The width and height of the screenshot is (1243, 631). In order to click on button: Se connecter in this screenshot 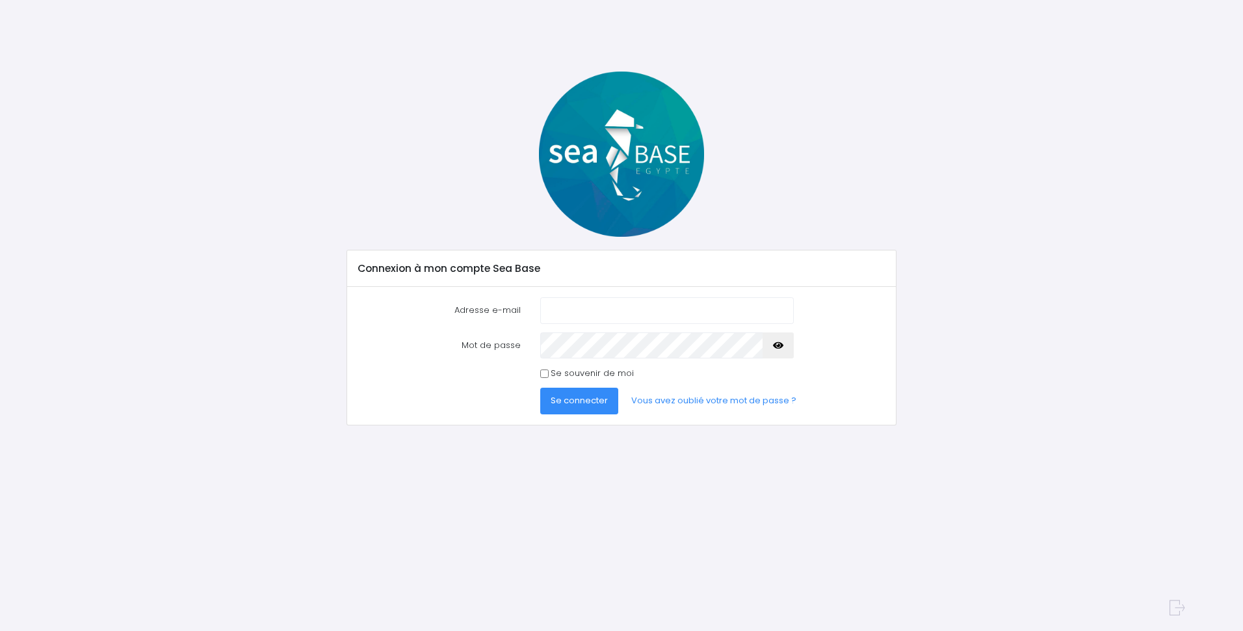, I will do `click(579, 401)`.